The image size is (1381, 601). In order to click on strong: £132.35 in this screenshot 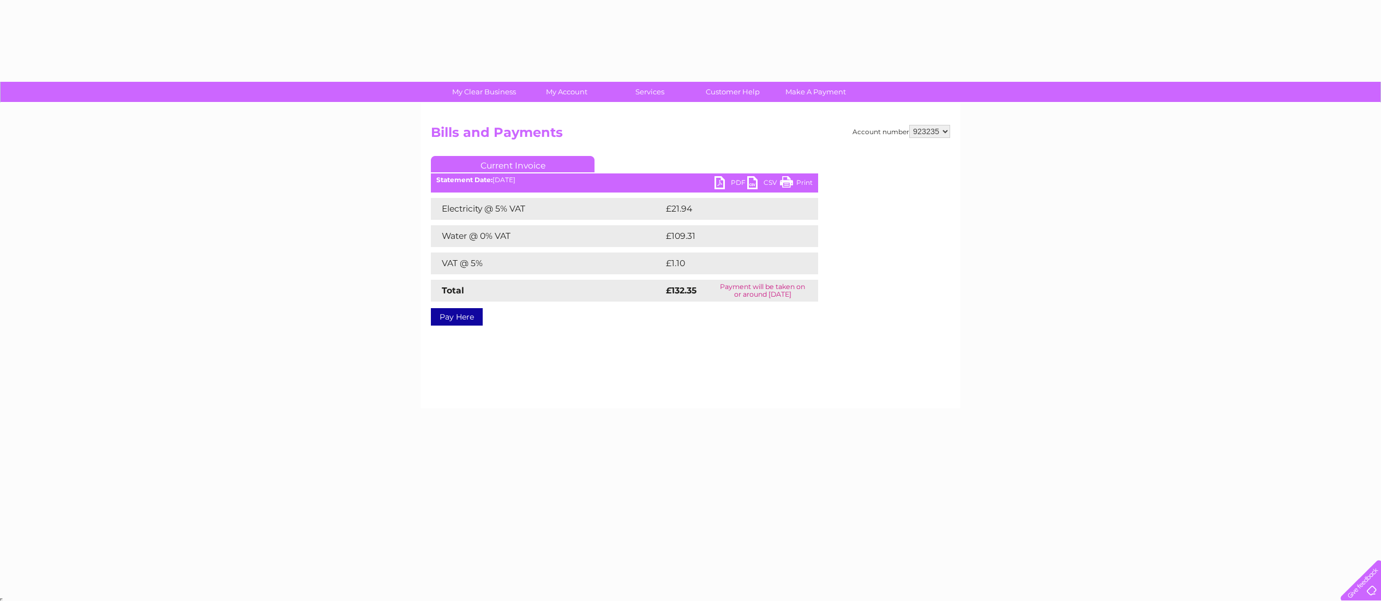, I will do `click(681, 290)`.